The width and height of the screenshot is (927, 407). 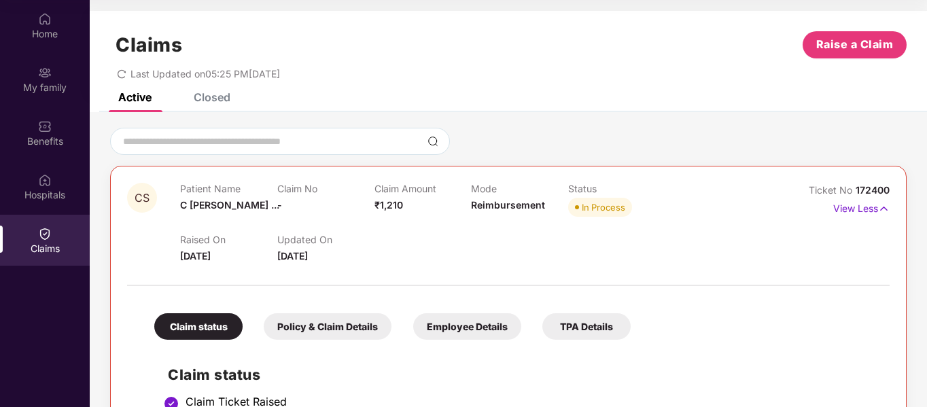 I want to click on span: ₹1,210, so click(x=389, y=205).